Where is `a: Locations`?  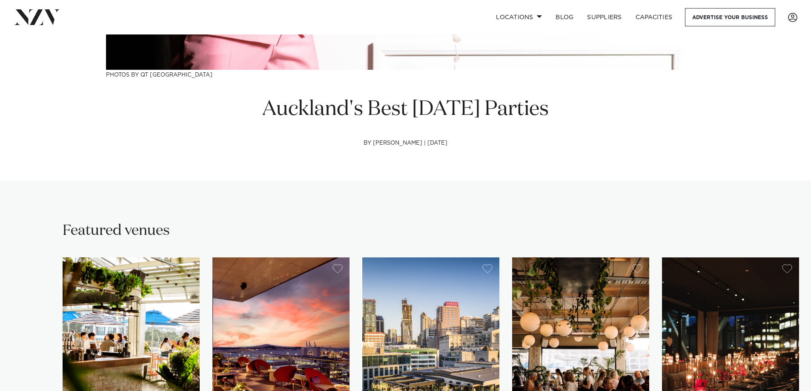
a: Locations is located at coordinates (519, 17).